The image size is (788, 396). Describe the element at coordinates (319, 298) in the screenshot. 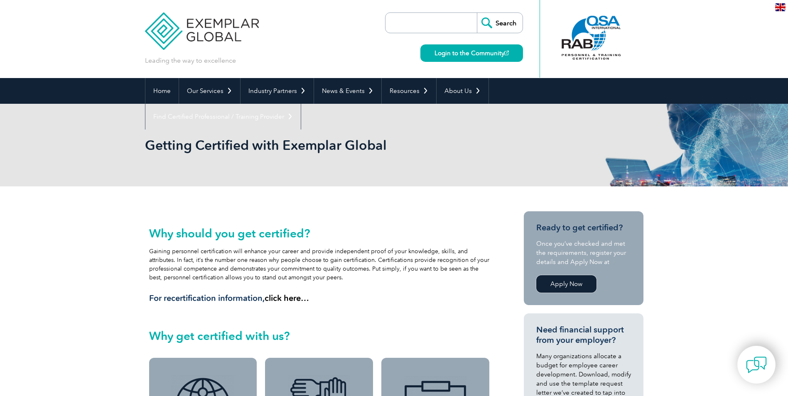

I see `h3: For recertification information,` at that location.